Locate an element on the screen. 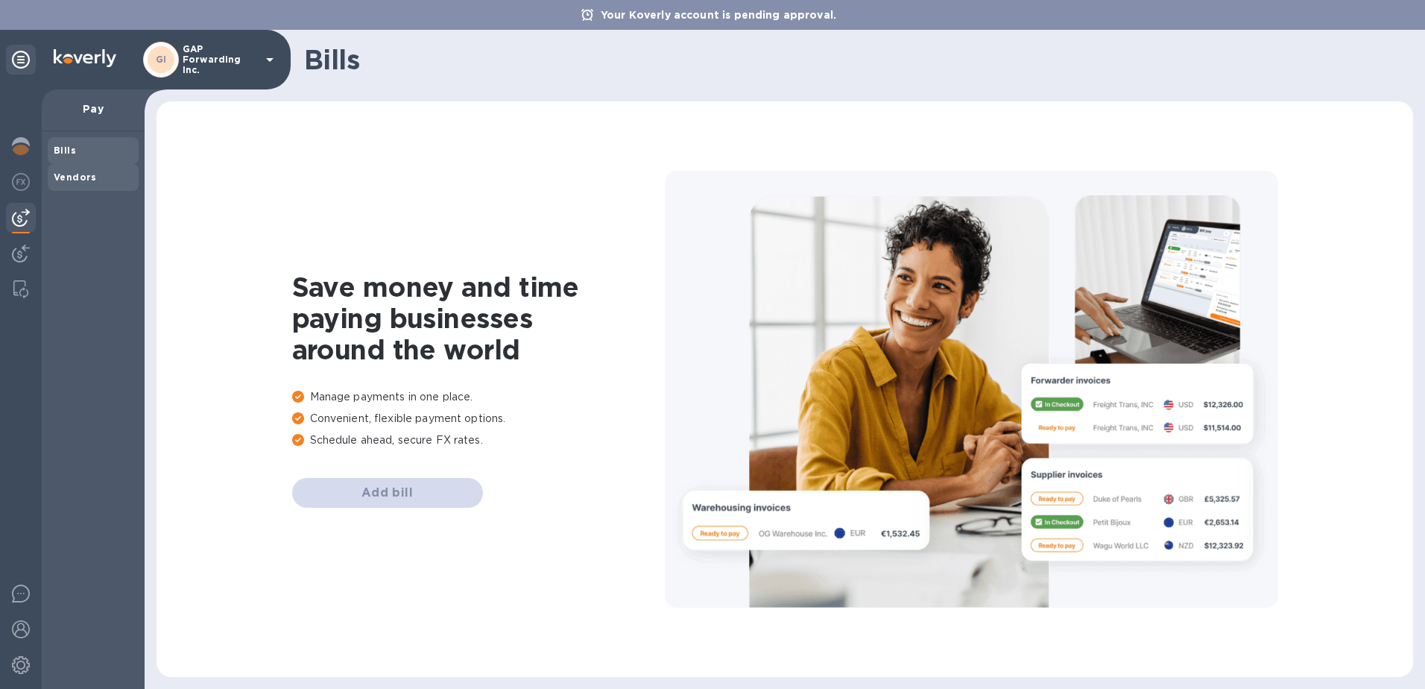 Image resolution: width=1425 pixels, height=689 pixels. h1: Bills is located at coordinates (852, 60).